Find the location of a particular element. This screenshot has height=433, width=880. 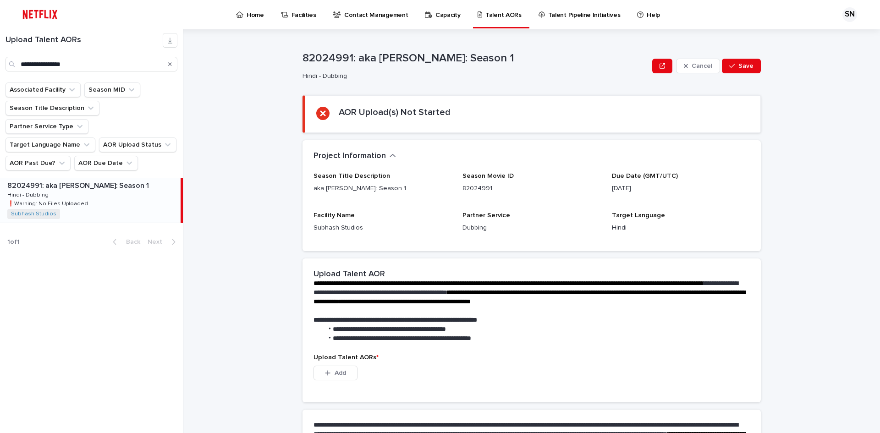

button: AOR Due Date is located at coordinates (106, 163).